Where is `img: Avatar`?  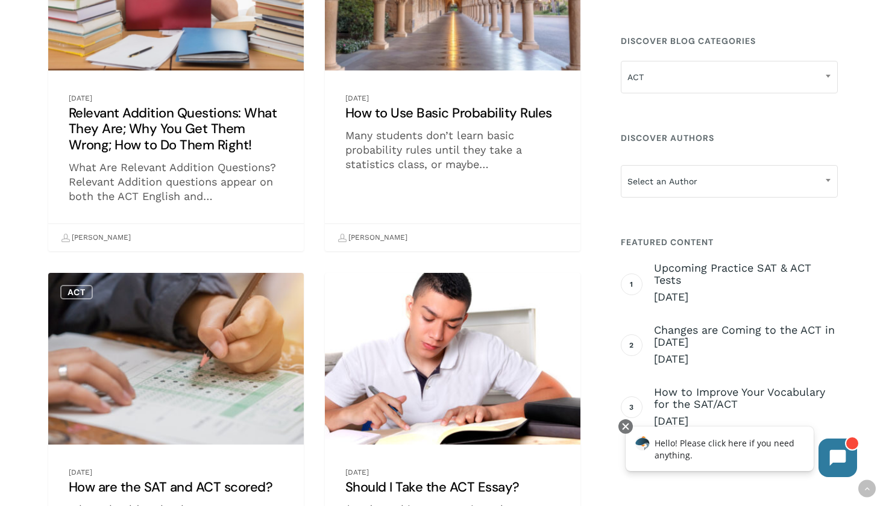
img: Avatar is located at coordinates (30, 27).